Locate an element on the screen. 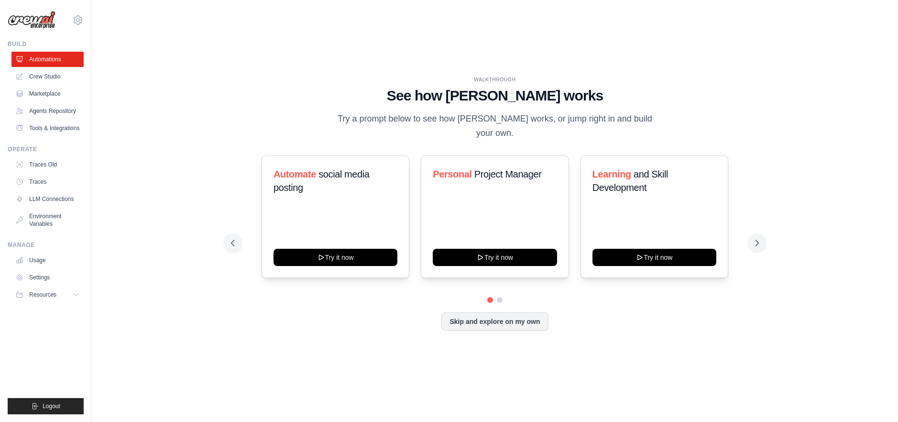 This screenshot has height=422, width=898. span: Logout is located at coordinates (51, 406).